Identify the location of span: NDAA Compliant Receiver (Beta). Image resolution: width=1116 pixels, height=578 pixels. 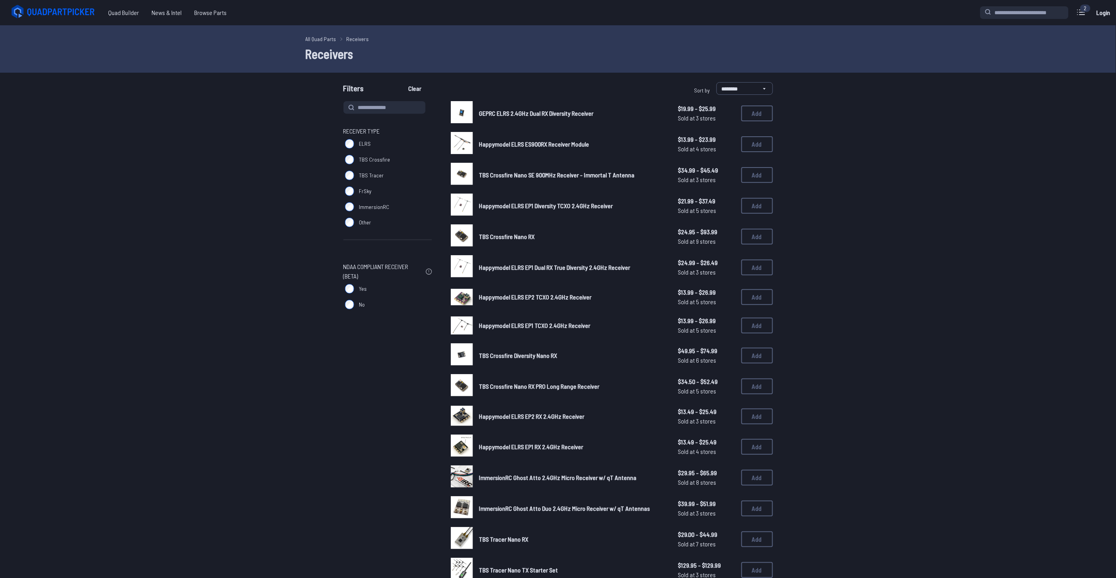
(383, 271).